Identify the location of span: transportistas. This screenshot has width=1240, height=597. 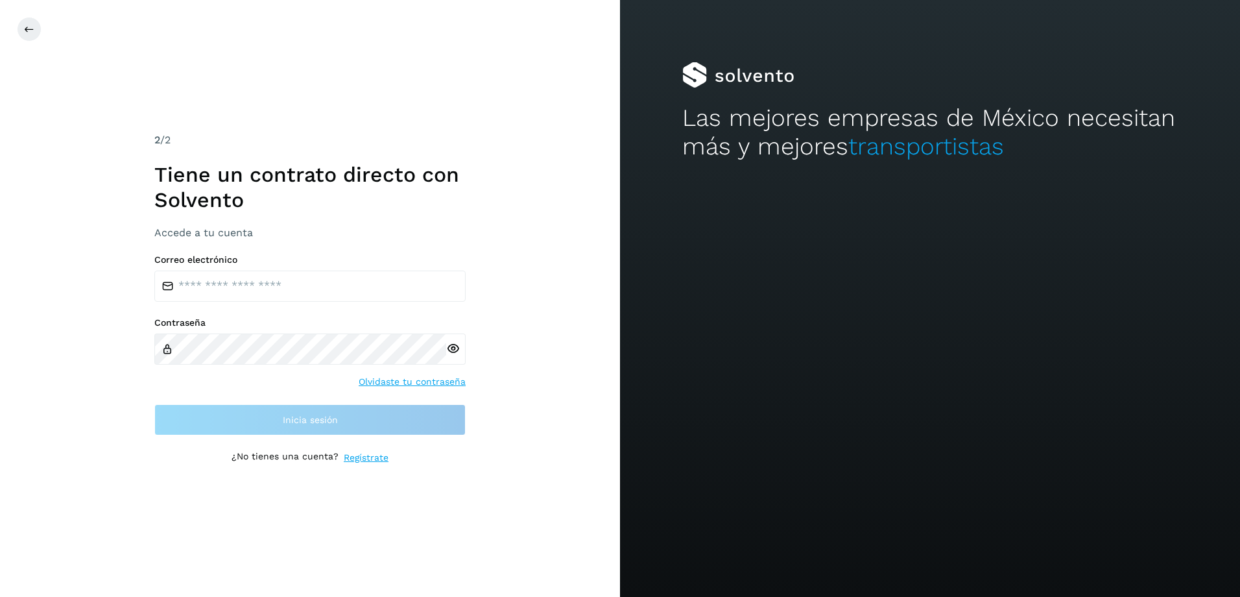
(926, 146).